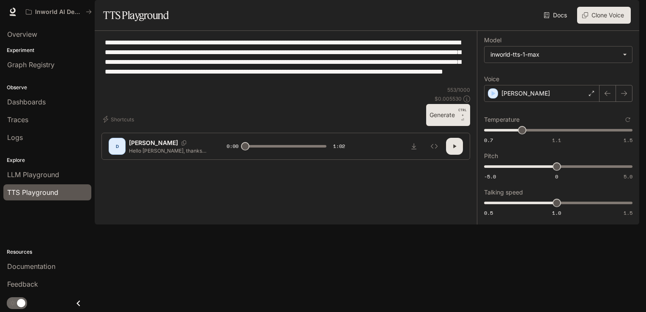  I want to click on span: 5.0, so click(628, 176).